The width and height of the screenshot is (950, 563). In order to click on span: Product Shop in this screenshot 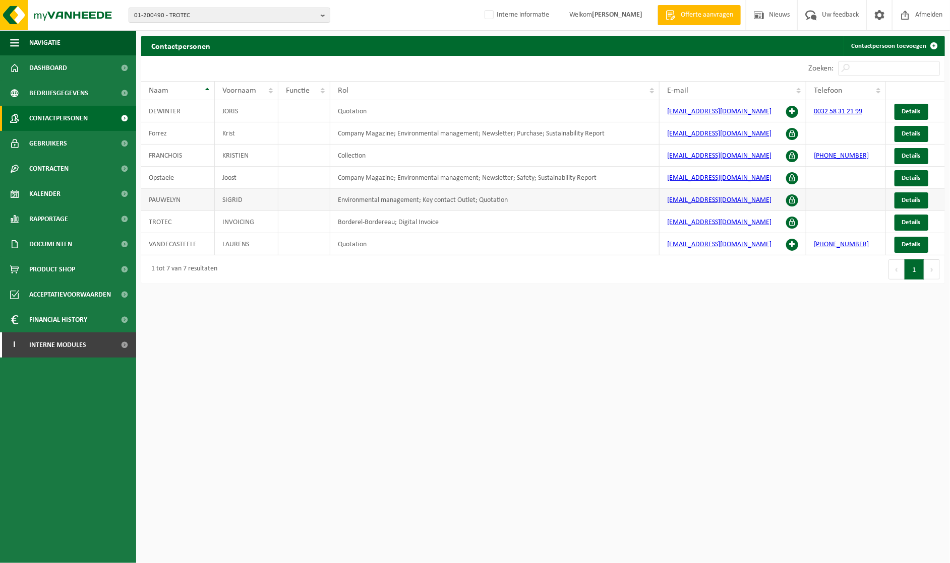, I will do `click(52, 270)`.